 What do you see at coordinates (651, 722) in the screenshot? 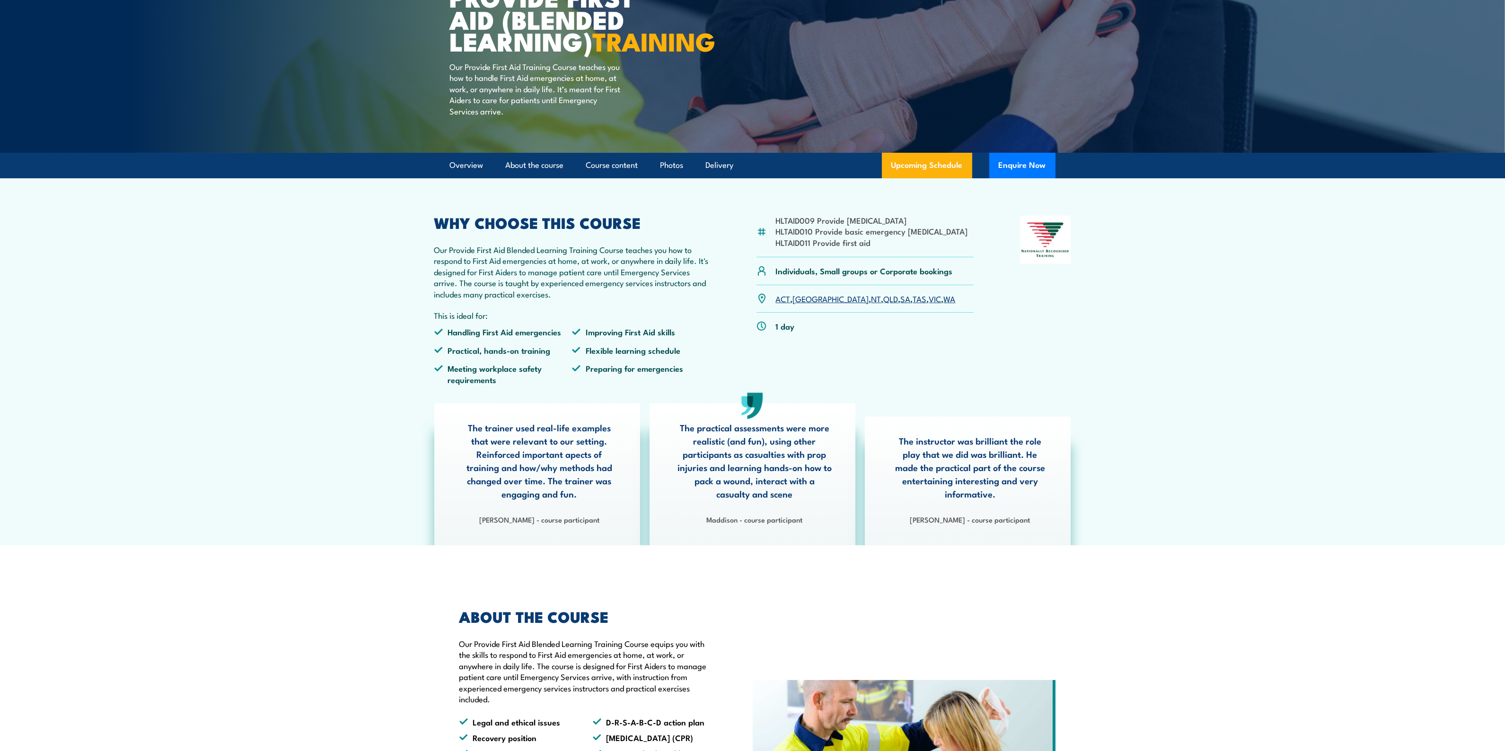
I see `li: D-R-S-A-B-C-D action plan` at bounding box center [651, 722].